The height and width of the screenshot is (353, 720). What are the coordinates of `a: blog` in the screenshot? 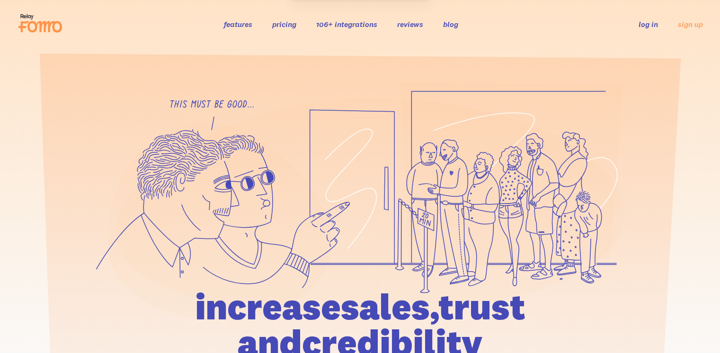 It's located at (451, 24).